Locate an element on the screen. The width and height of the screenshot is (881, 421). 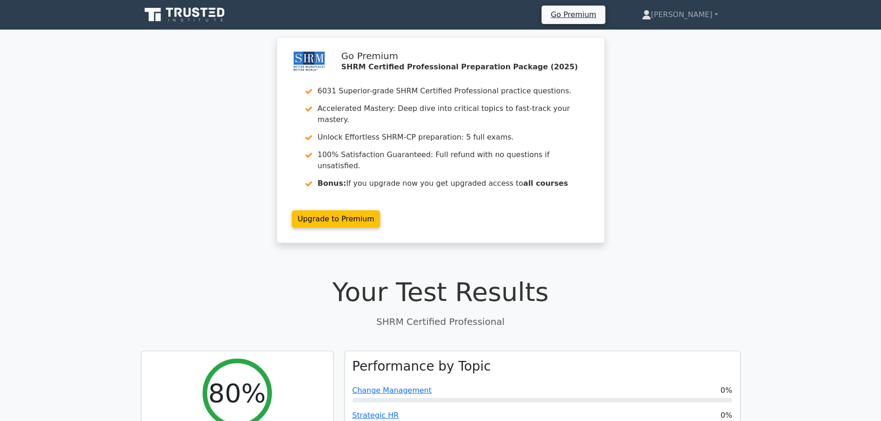
h2: 80% is located at coordinates (237, 393).